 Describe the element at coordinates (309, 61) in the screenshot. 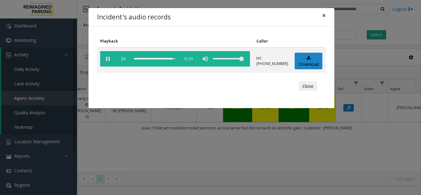

I see `a: Download` at that location.